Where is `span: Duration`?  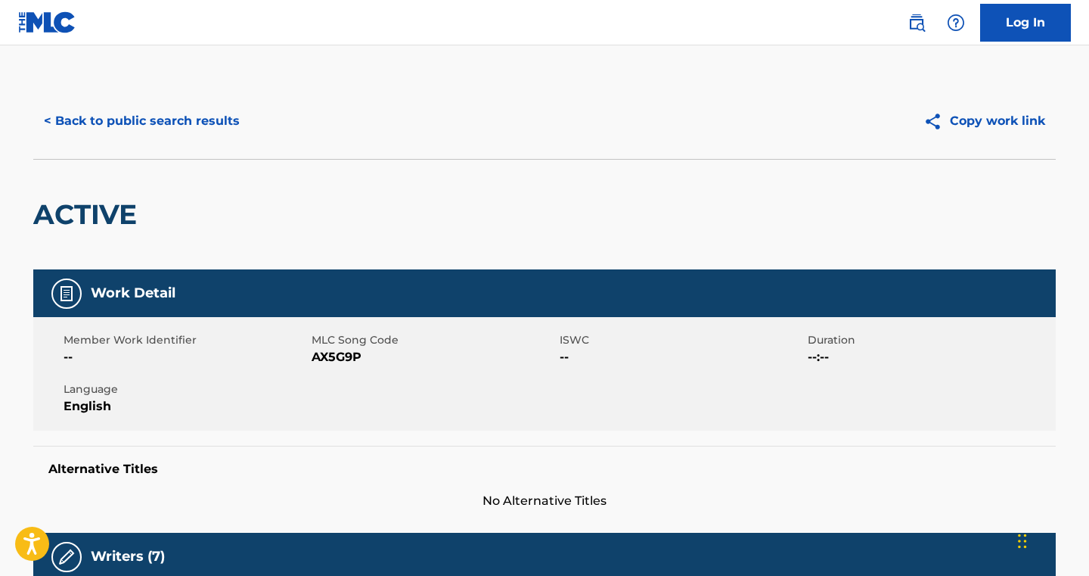
span: Duration is located at coordinates (929, 340).